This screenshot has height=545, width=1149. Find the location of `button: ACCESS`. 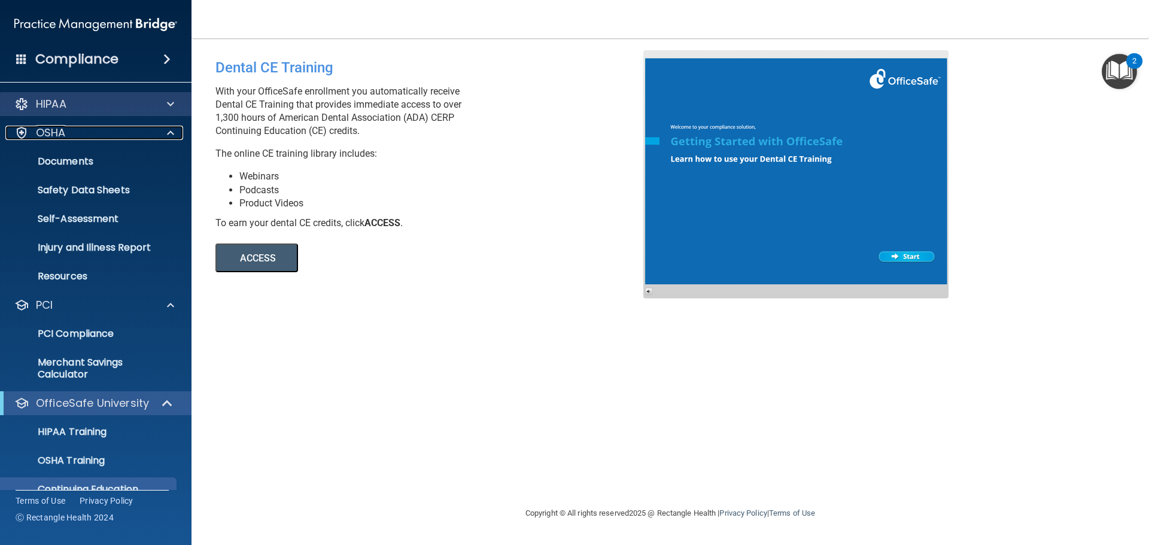

button: ACCESS is located at coordinates (257, 258).